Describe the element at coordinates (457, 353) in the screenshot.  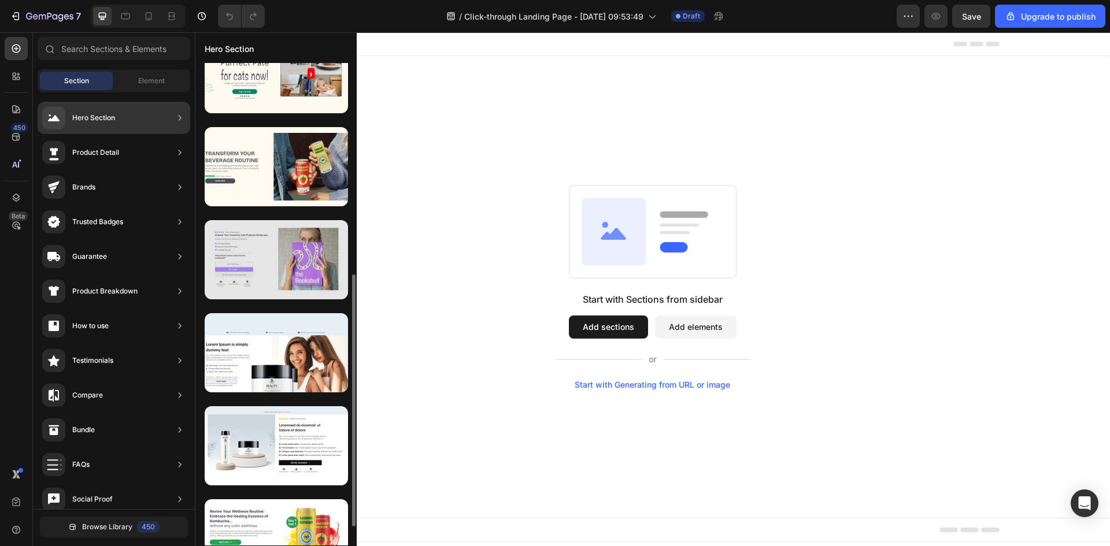
I see `div: Start with Generating from URL or image` at that location.